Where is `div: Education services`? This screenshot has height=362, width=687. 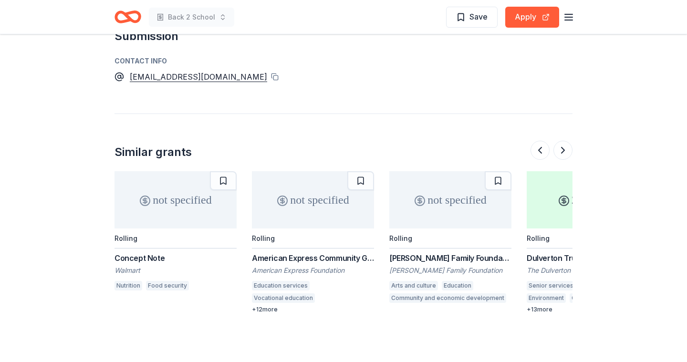
div: Education services is located at coordinates (281, 286).